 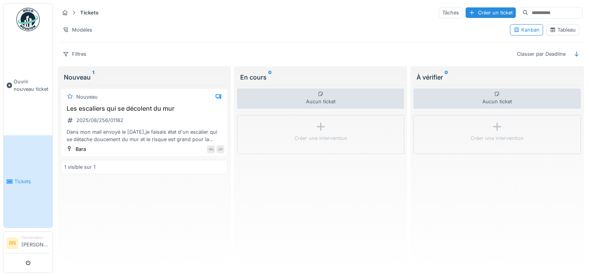 I want to click on div: 2025/08/256/01182, so click(x=100, y=120).